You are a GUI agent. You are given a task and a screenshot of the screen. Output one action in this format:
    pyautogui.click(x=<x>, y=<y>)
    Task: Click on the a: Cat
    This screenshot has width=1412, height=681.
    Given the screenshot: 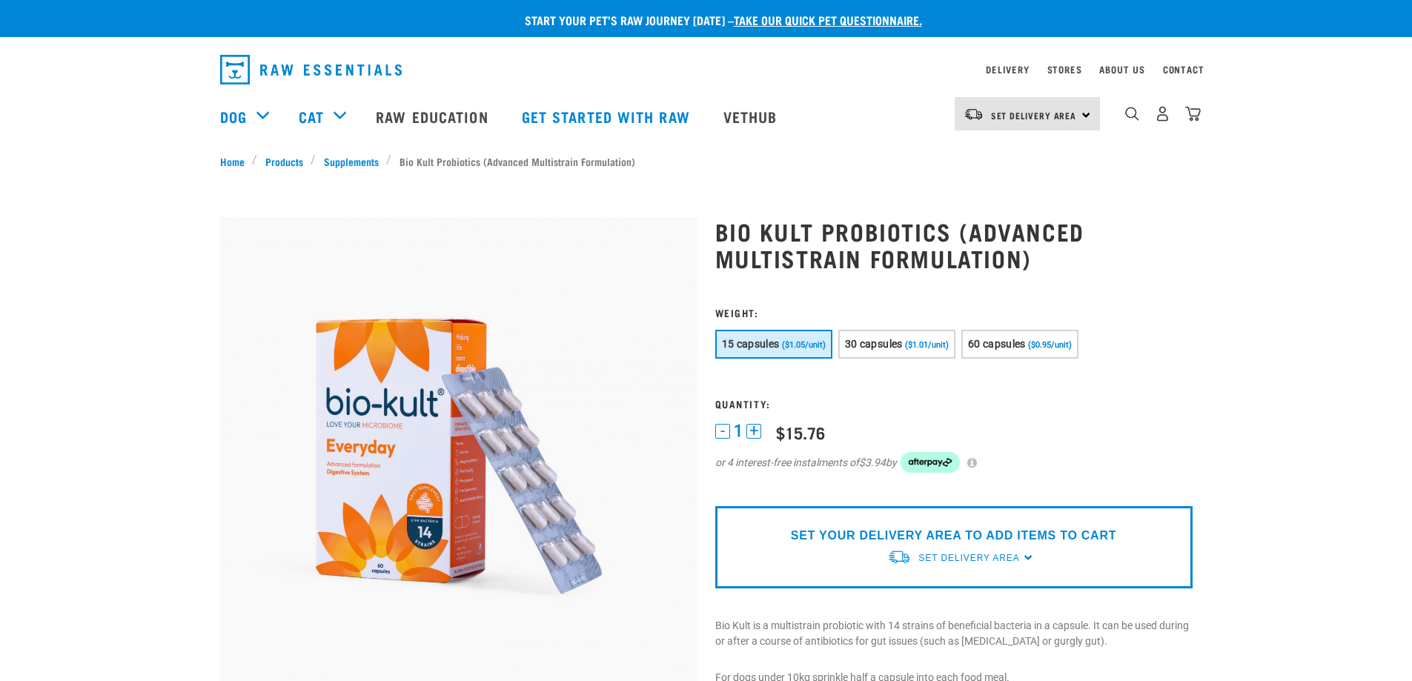 What is the action you would take?
    pyautogui.click(x=311, y=116)
    